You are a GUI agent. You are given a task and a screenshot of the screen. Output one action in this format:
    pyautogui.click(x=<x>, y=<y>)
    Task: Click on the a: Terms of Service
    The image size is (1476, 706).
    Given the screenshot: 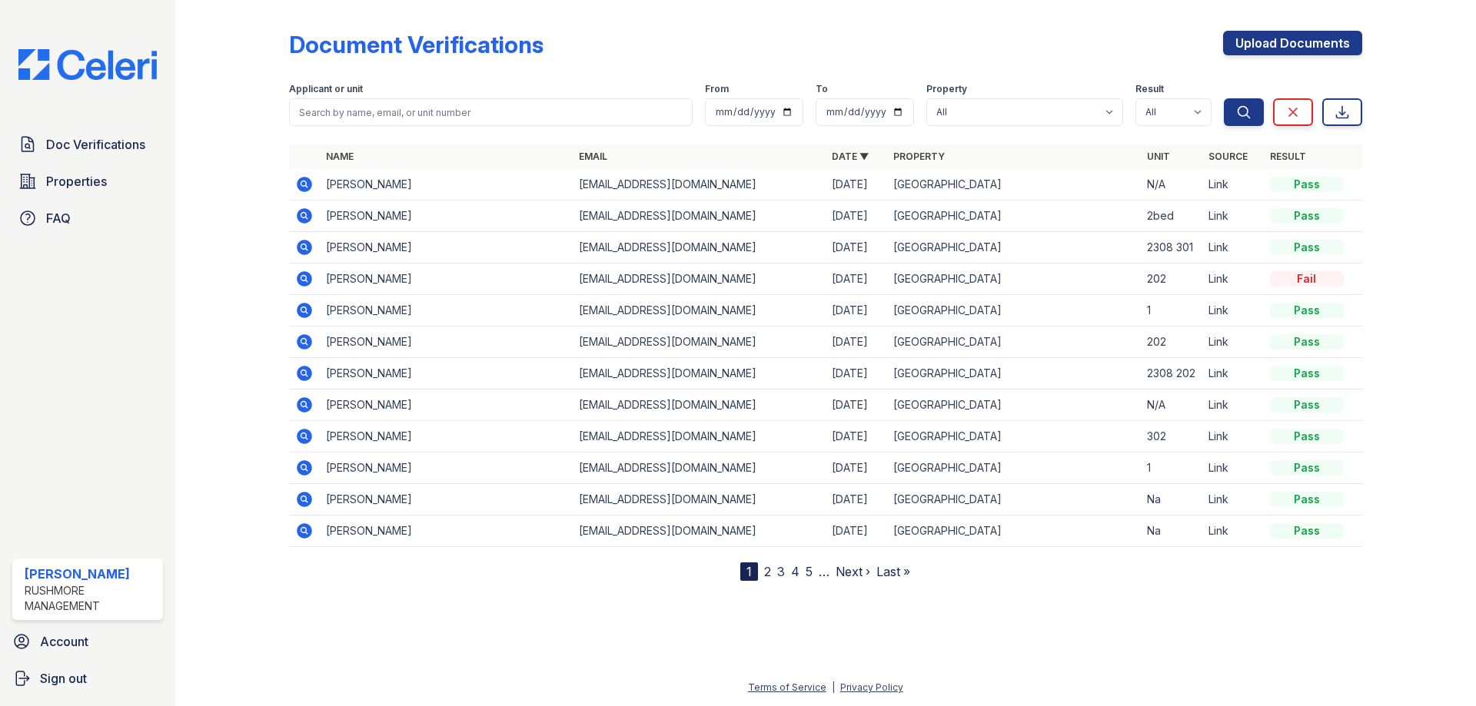 What is the action you would take?
    pyautogui.click(x=787, y=687)
    